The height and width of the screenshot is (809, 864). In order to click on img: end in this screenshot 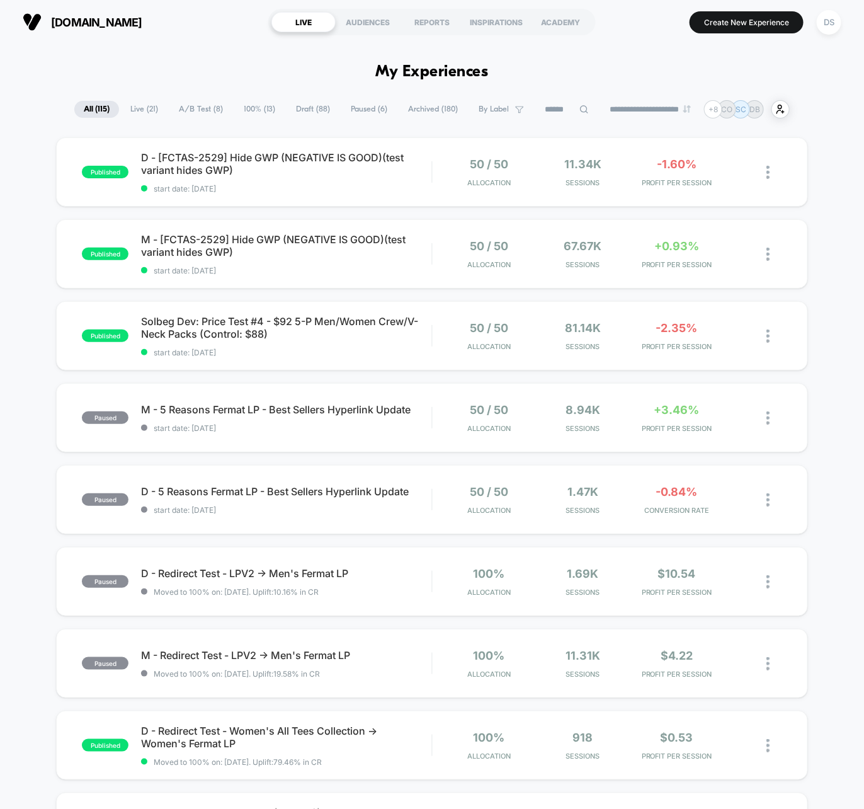, I will do `click(687, 109)`.